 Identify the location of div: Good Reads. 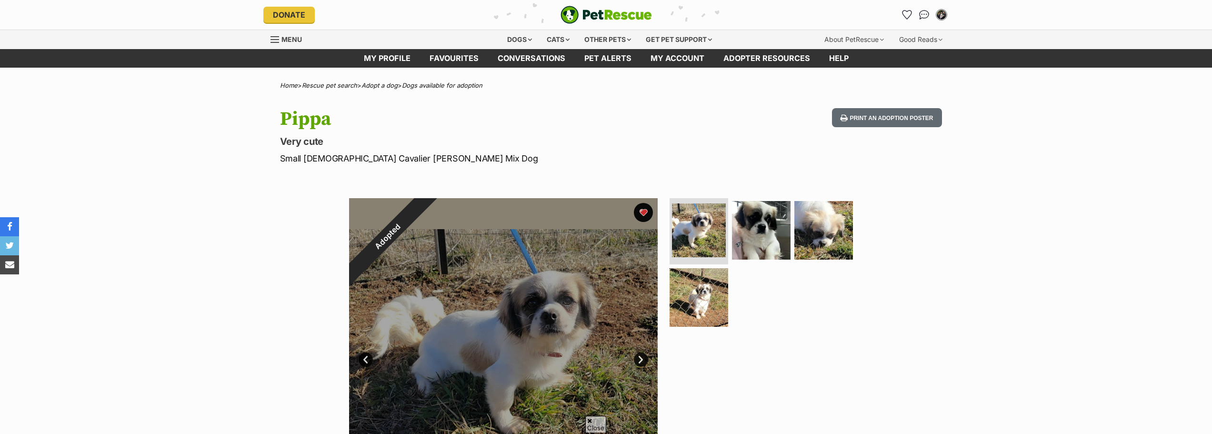
(921, 40).